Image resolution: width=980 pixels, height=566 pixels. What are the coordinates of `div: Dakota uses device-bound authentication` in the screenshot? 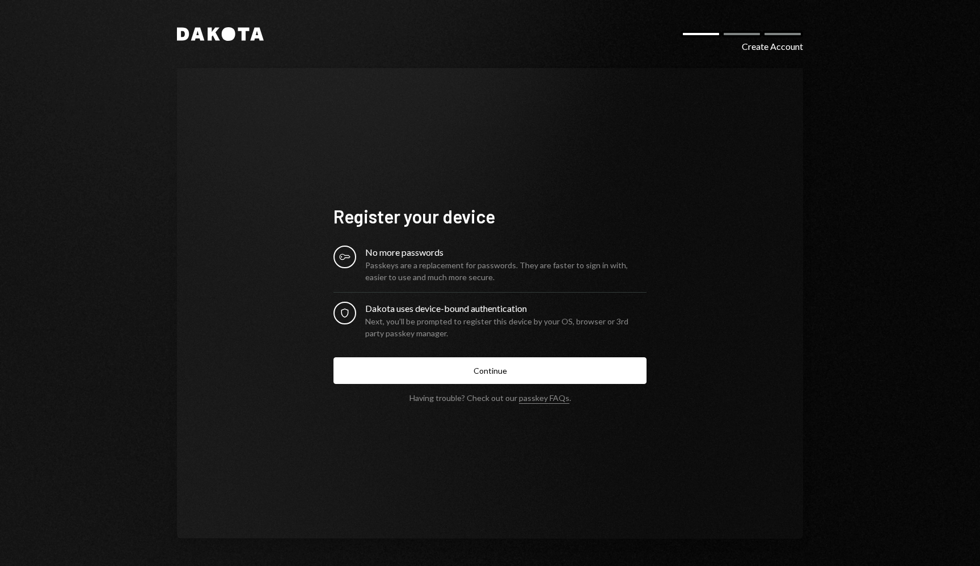 It's located at (506, 308).